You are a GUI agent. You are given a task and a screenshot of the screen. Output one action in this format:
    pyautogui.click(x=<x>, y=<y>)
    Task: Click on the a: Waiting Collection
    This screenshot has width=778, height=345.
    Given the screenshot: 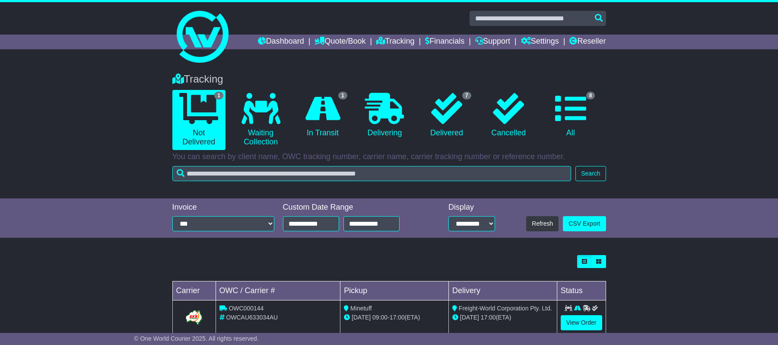 What is the action you would take?
    pyautogui.click(x=260, y=120)
    